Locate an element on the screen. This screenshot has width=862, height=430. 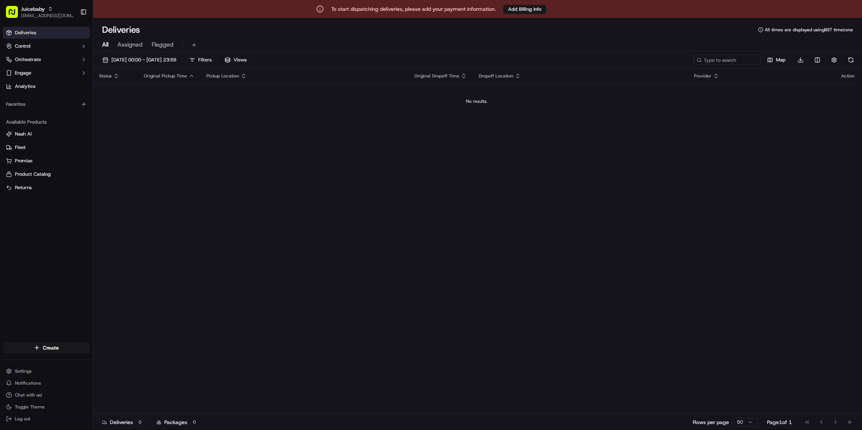
span: Original Dropoff Time is located at coordinates (437, 76).